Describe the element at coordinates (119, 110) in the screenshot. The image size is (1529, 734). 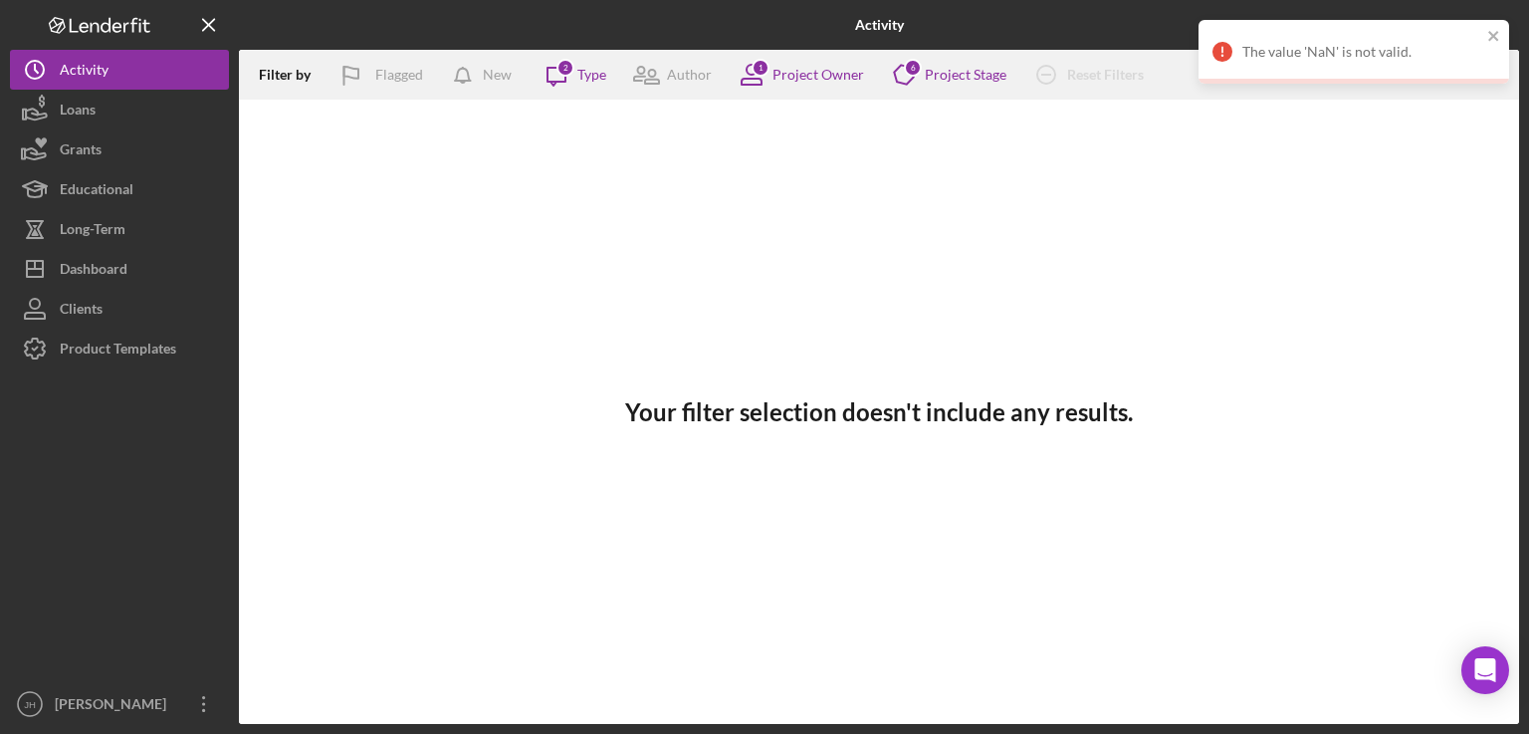
I see `button: Loans` at that location.